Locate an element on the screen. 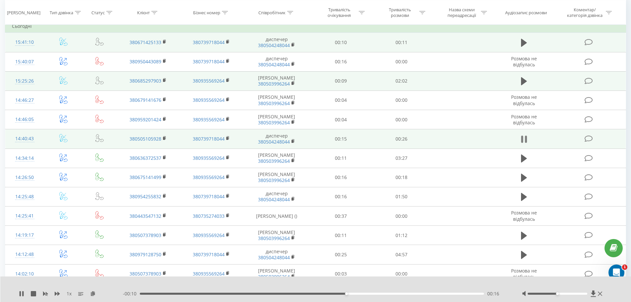  td: 04:57 is located at coordinates (402, 255).